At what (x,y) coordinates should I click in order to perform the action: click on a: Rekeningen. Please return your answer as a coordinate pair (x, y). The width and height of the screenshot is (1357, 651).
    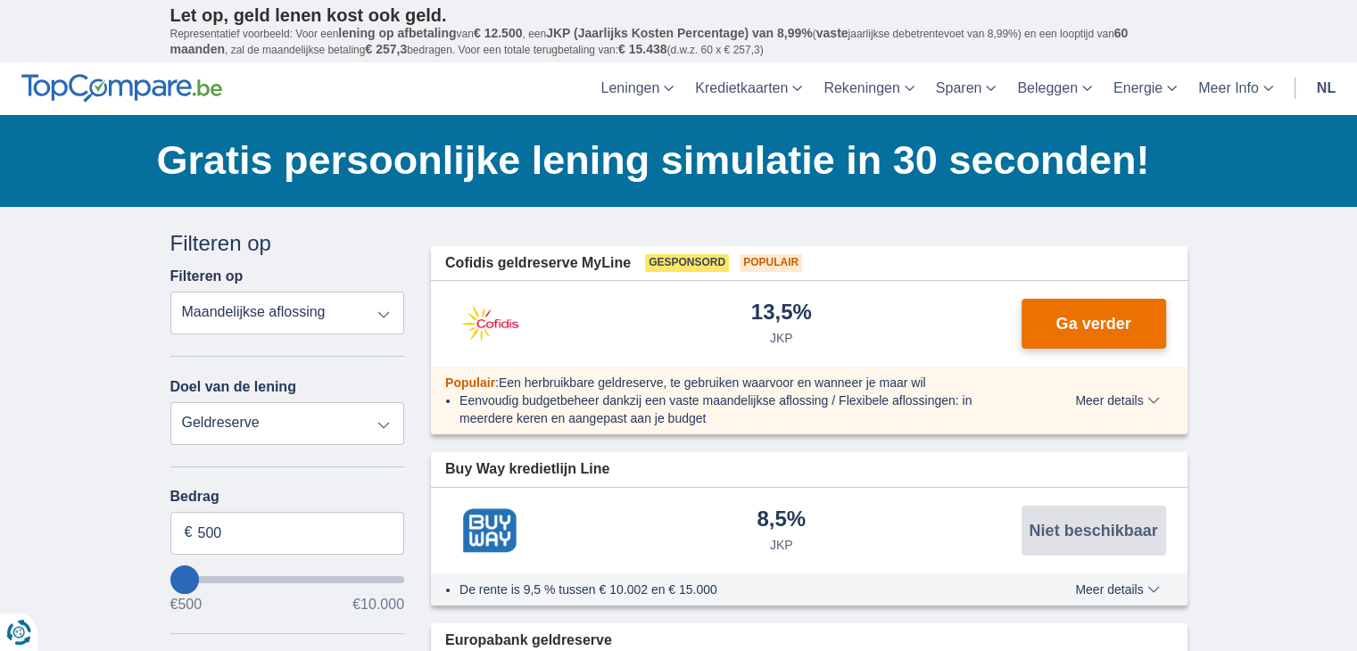
    Looking at the image, I should click on (868, 88).